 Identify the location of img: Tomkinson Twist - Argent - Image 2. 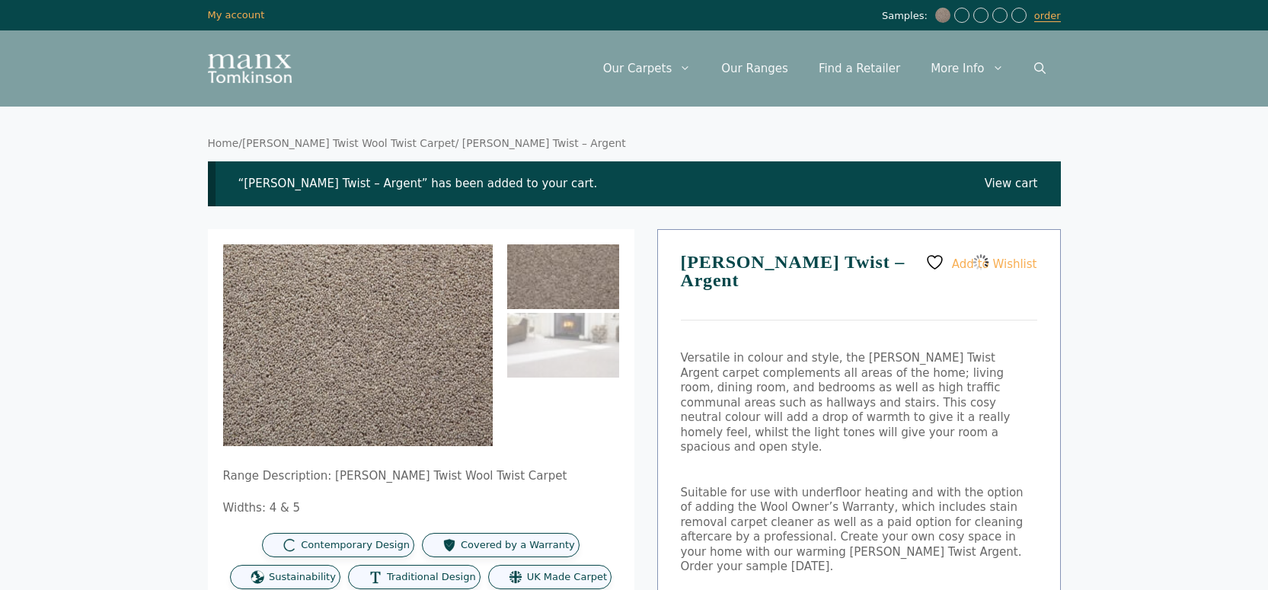
(563, 345).